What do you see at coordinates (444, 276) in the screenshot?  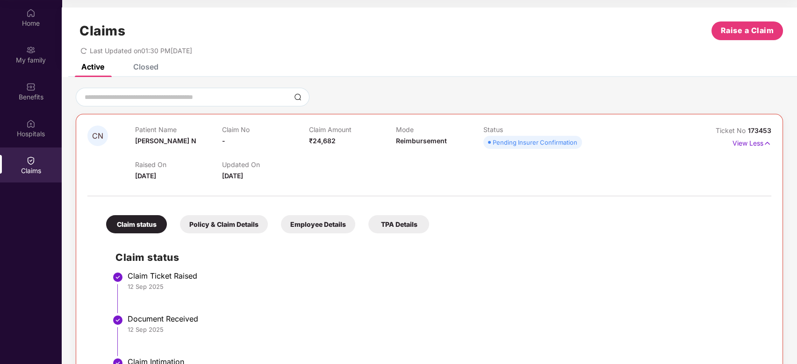 I see `div: Claim Ticket Raised` at bounding box center [444, 276].